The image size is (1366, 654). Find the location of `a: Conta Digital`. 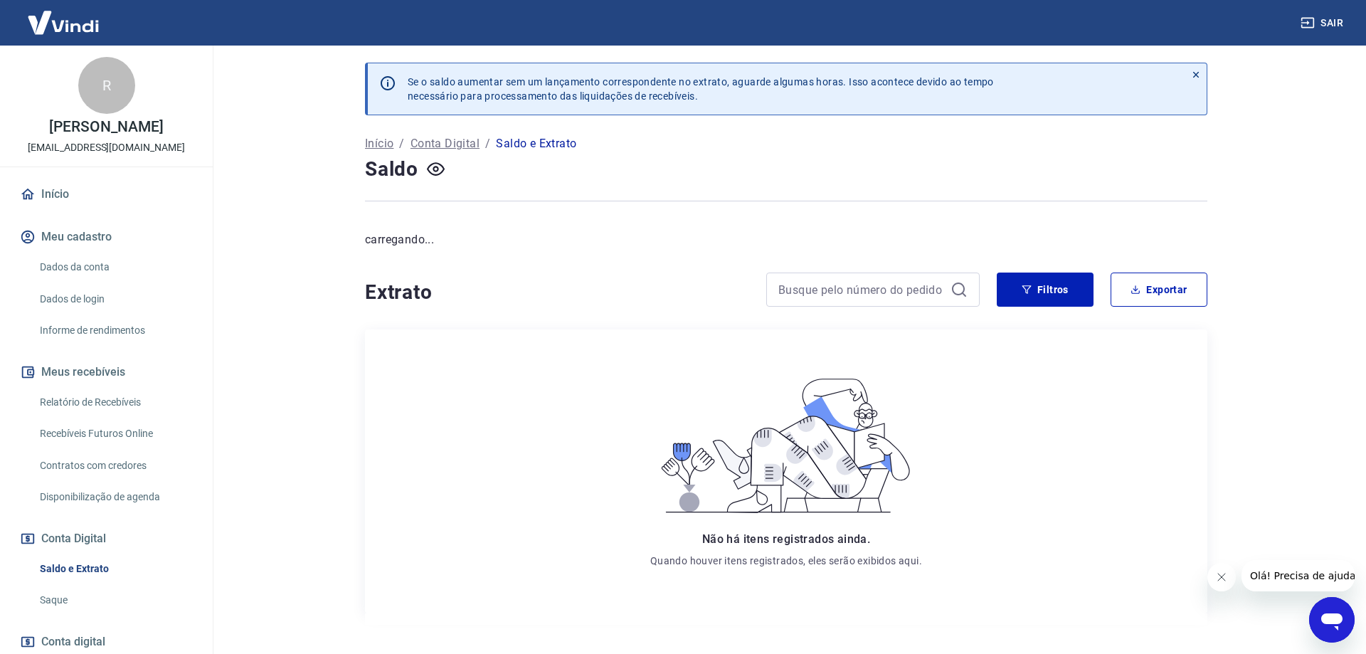

a: Conta Digital is located at coordinates (445, 144).